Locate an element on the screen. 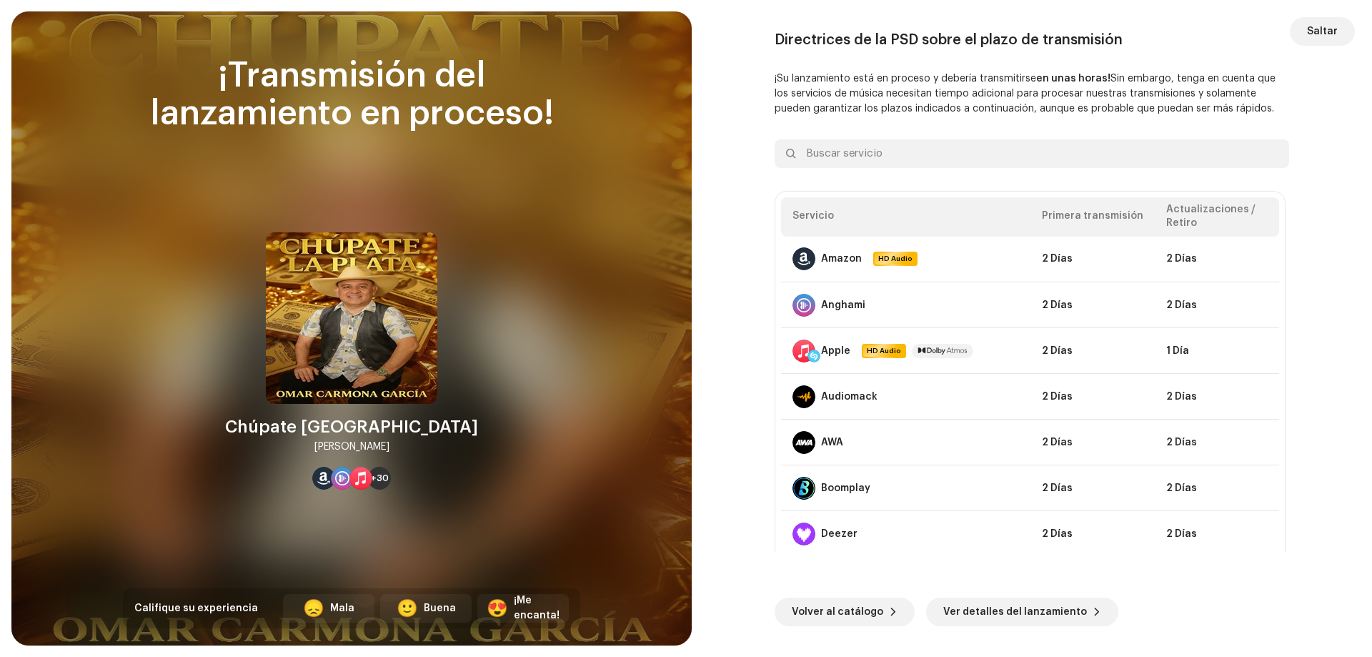  th: Servicio is located at coordinates (906, 217).